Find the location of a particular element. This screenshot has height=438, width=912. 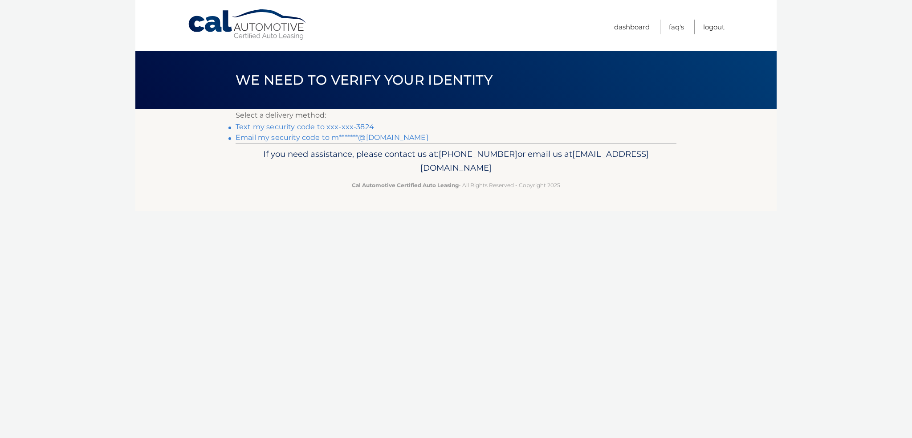

a: Text my security code to xxx-xxx-3824 is located at coordinates (305, 126).